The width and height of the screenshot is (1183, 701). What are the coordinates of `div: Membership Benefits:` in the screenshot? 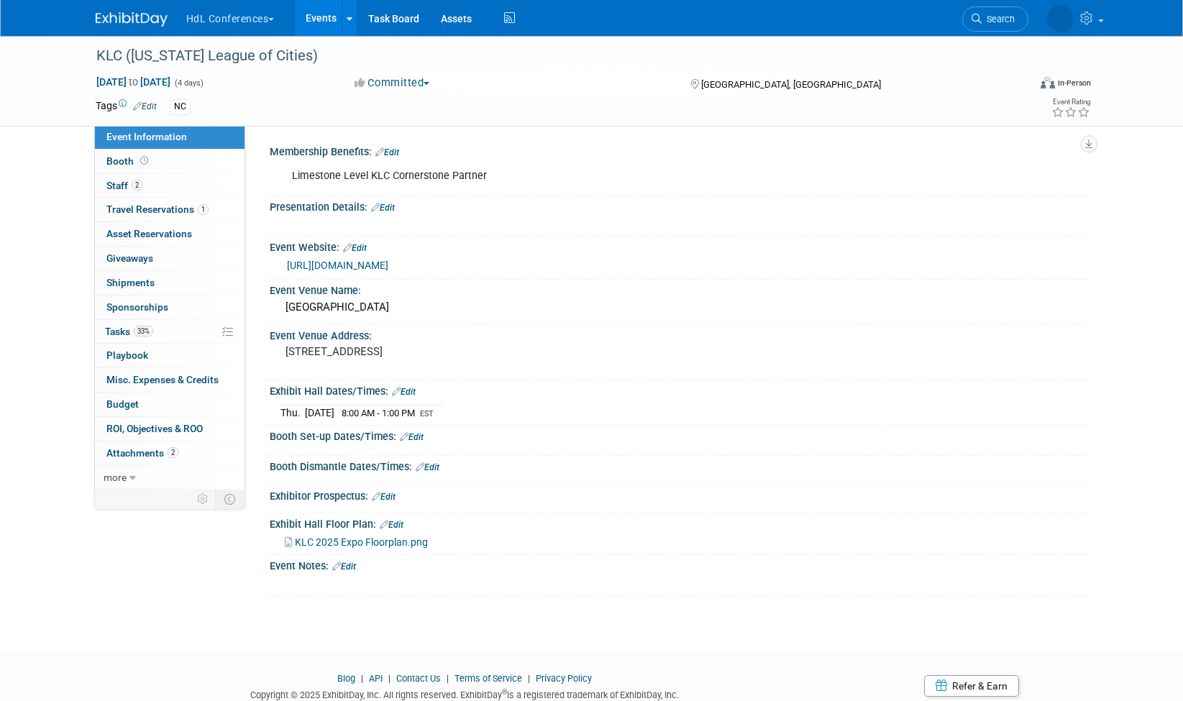 It's located at (679, 150).